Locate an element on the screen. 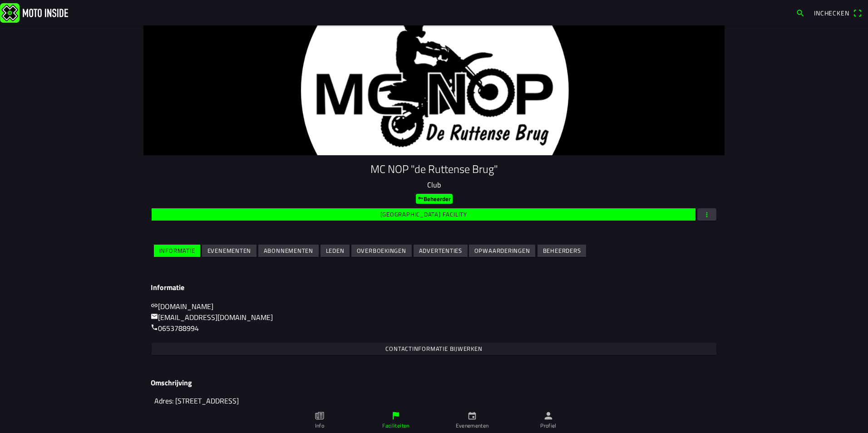 The height and width of the screenshot is (433, 868). ion-button: Evenementen is located at coordinates (229, 251).